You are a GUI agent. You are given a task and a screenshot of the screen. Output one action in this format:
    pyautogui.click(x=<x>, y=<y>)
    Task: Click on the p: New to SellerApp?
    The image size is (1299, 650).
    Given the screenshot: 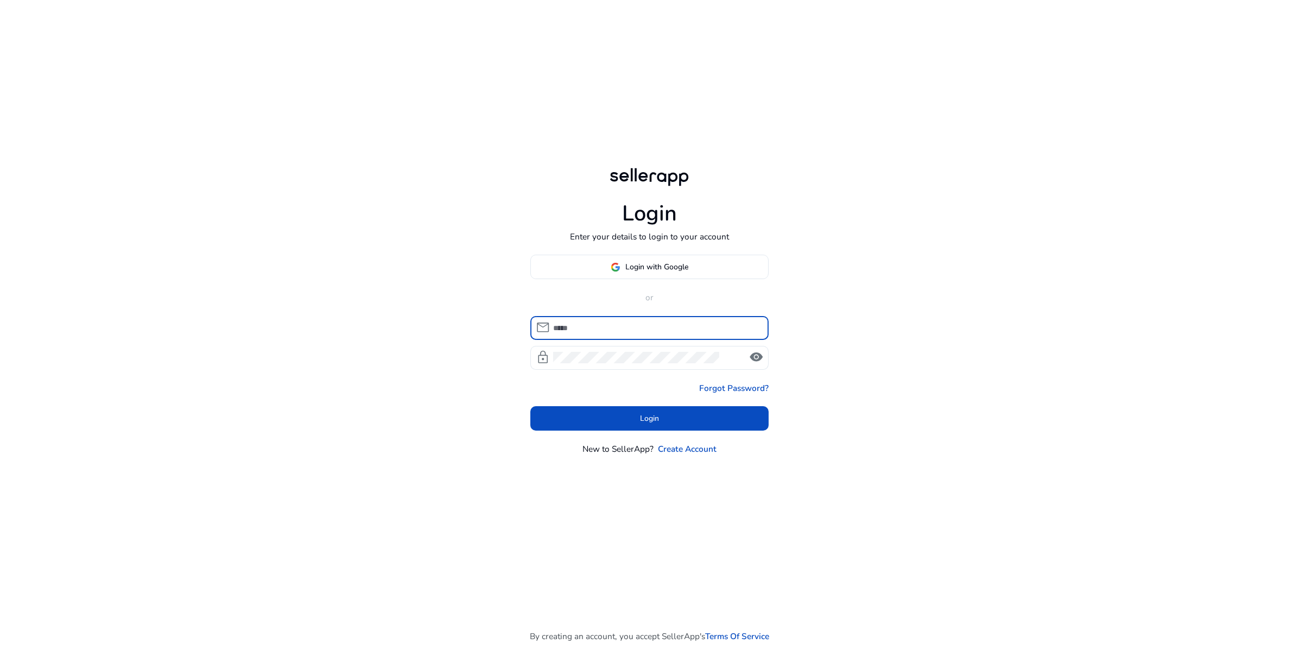 What is the action you would take?
    pyautogui.click(x=618, y=448)
    